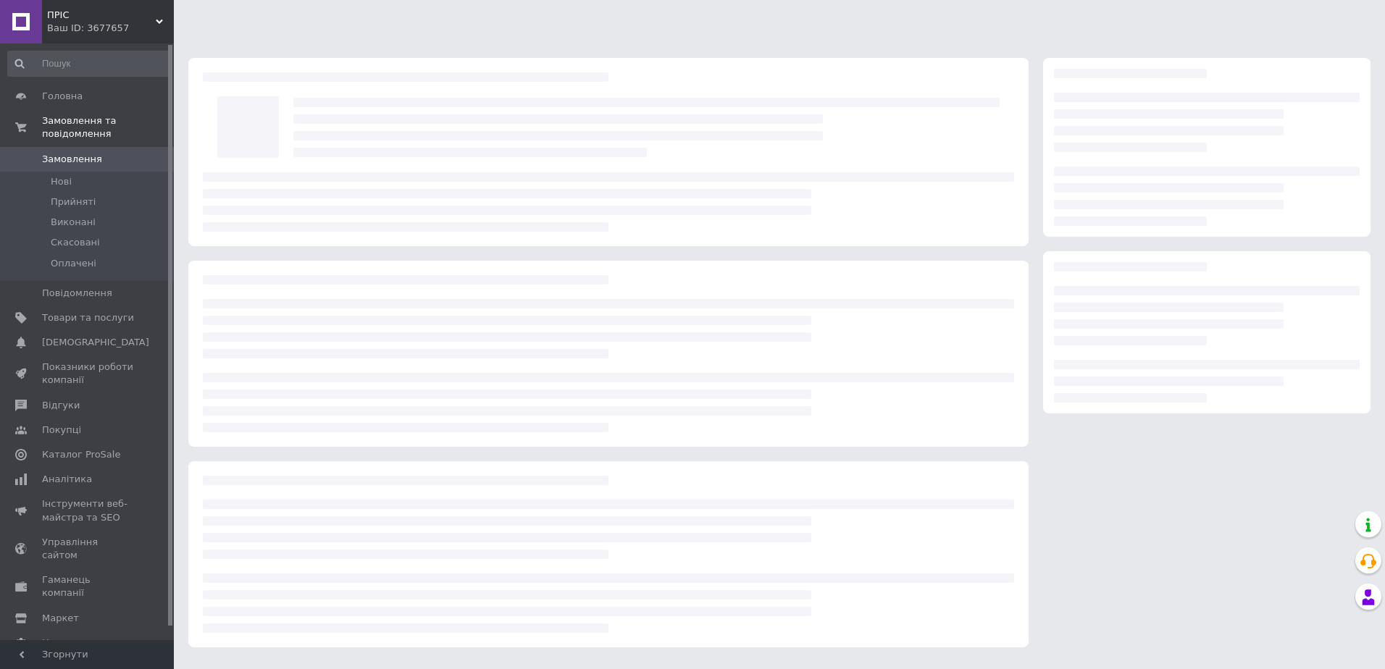 Image resolution: width=1385 pixels, height=669 pixels. What do you see at coordinates (108, 128) in the screenshot?
I see `span: Замовлення та повідомлення` at bounding box center [108, 128].